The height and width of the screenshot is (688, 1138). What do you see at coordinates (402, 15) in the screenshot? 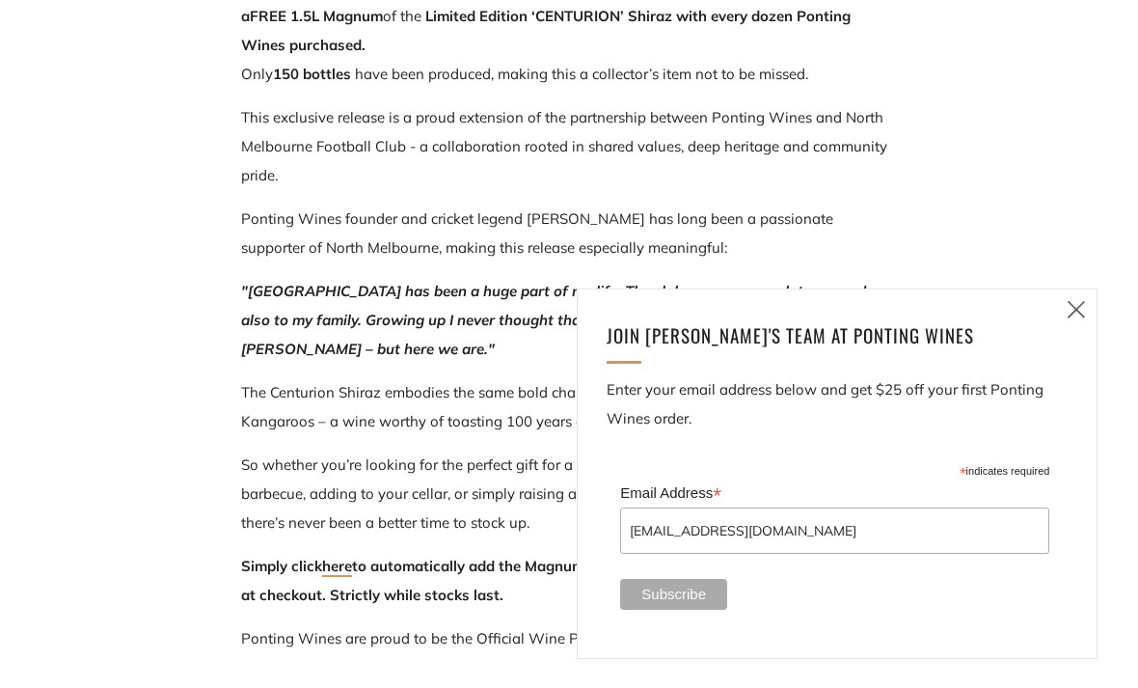
I see `span: of the` at bounding box center [402, 15].